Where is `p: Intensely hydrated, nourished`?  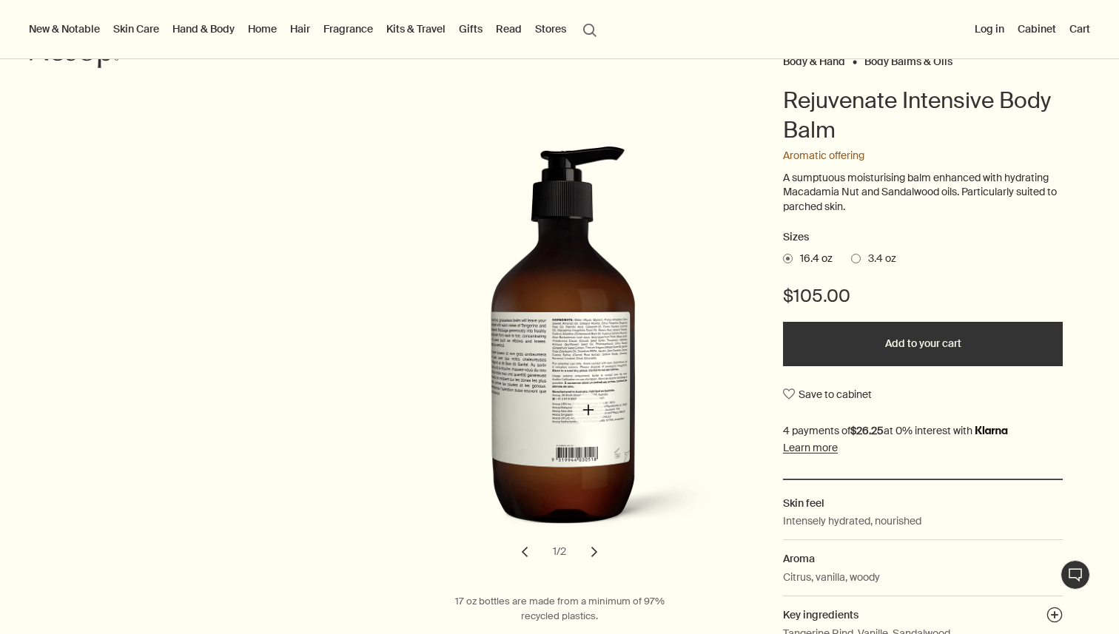
p: Intensely hydrated, nourished is located at coordinates (852, 521).